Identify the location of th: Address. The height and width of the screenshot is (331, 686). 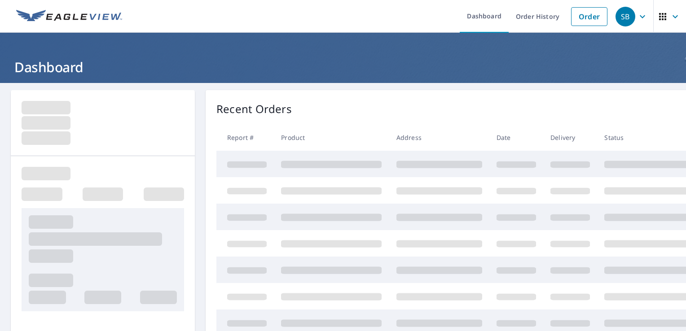
(439, 137).